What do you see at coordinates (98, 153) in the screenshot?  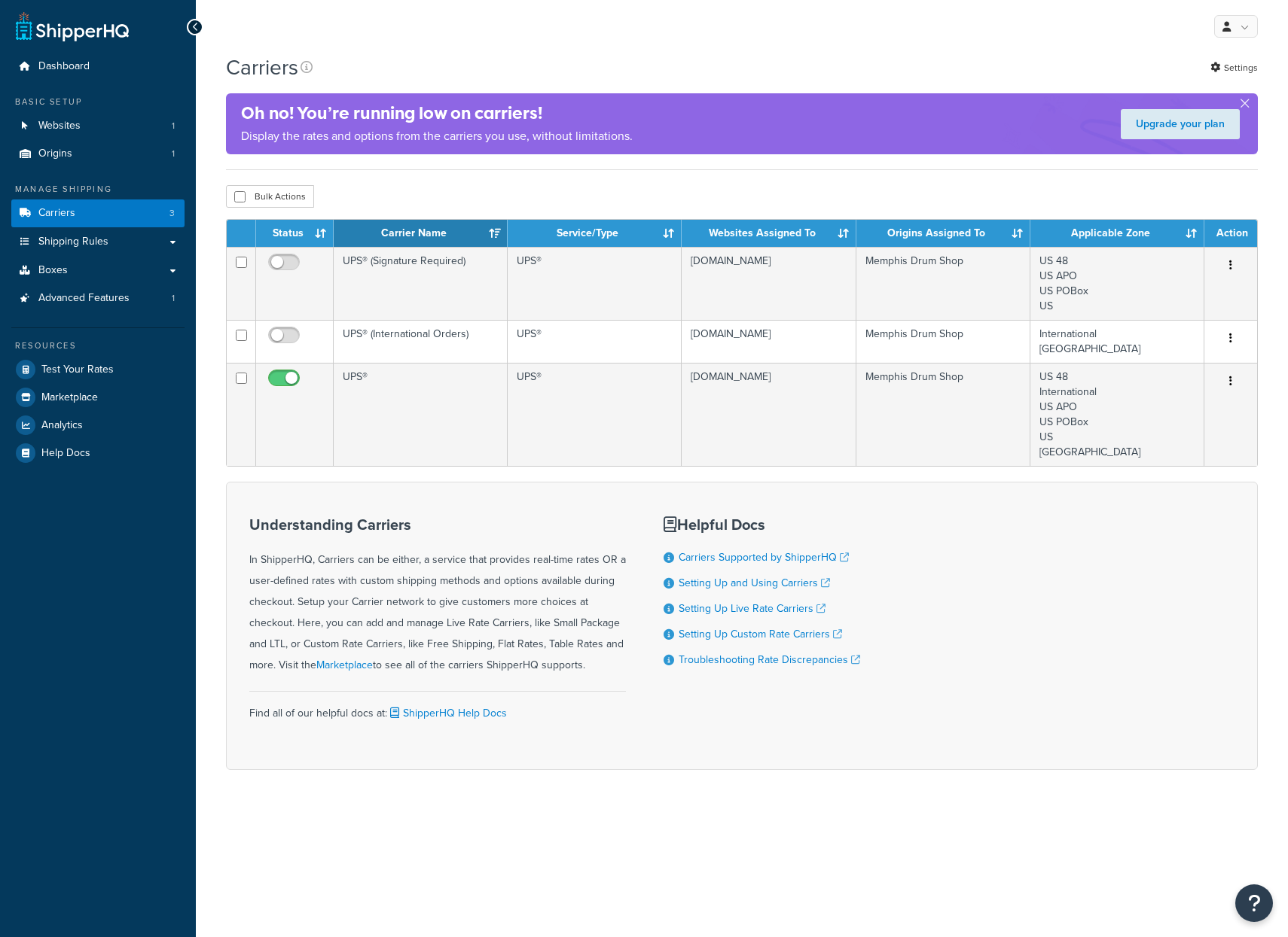 I see `li: Origins` at bounding box center [98, 153].